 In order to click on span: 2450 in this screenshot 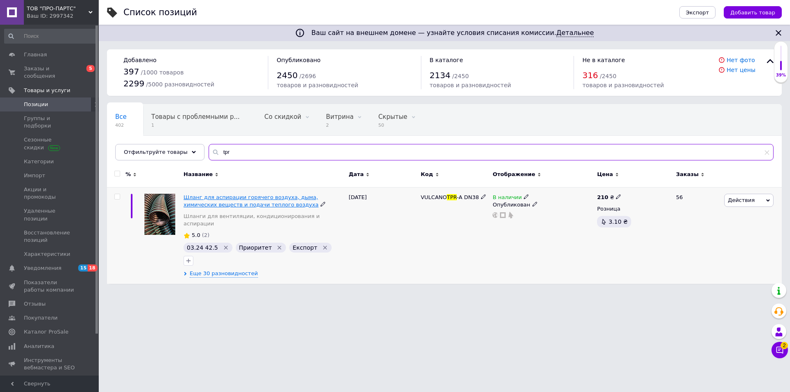, I will do `click(287, 75)`.